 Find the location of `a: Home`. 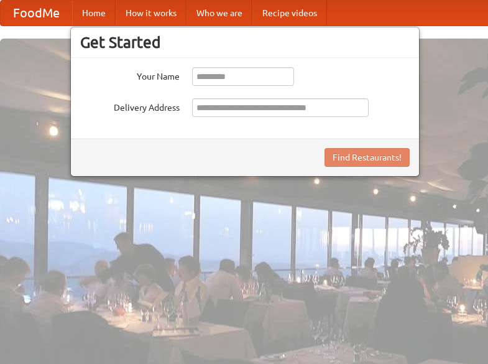

a: Home is located at coordinates (94, 13).